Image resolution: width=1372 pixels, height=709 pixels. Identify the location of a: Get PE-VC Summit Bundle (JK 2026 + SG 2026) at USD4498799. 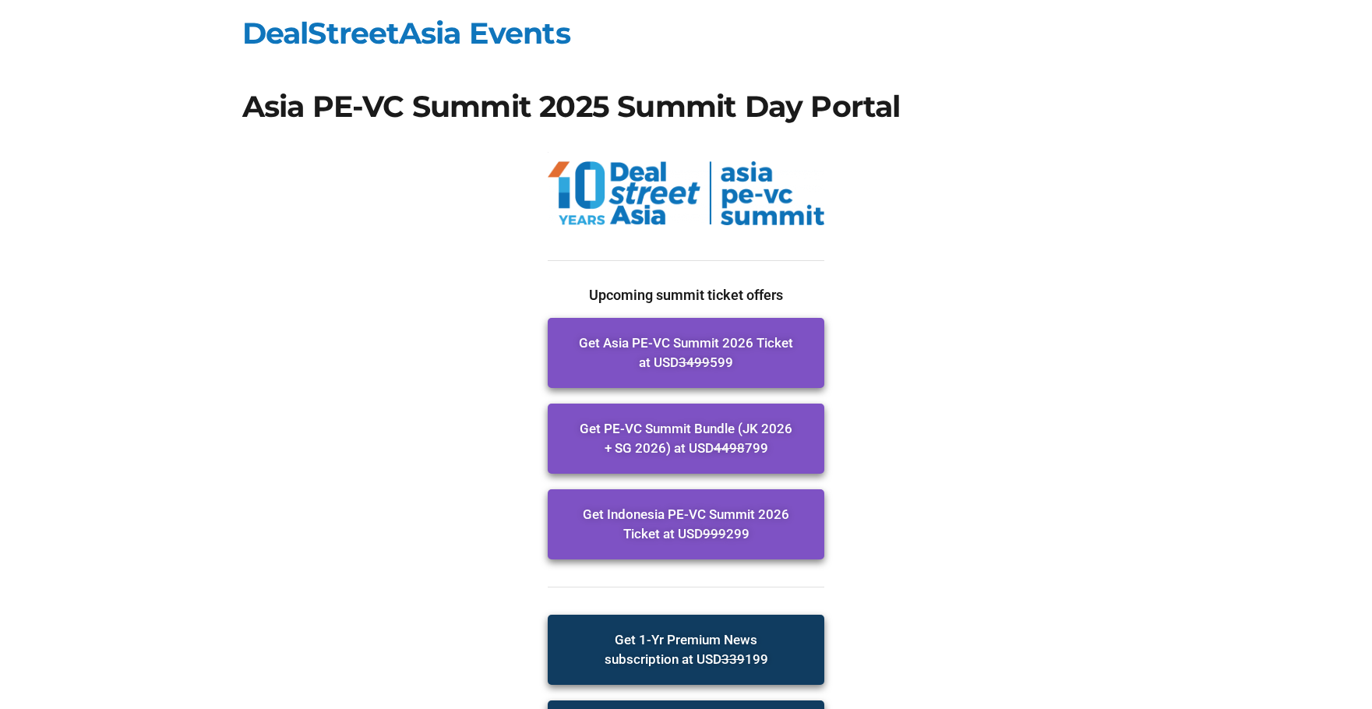
(686, 439).